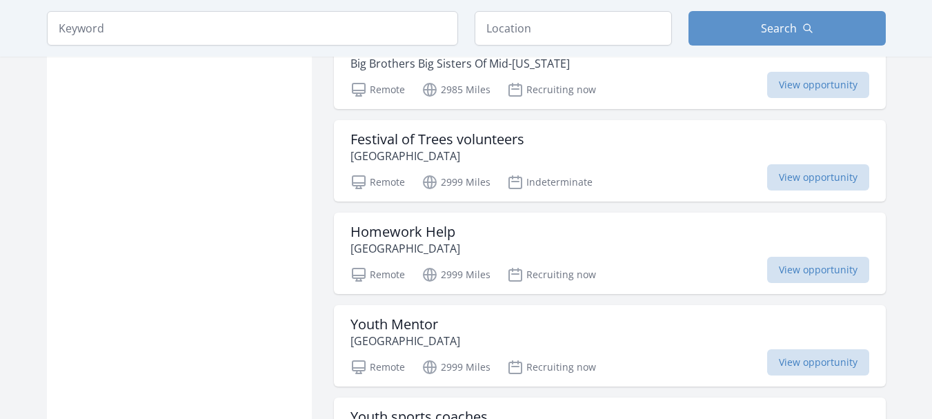 This screenshot has height=419, width=932. What do you see at coordinates (405, 232) in the screenshot?
I see `h3: Homework Help` at bounding box center [405, 232].